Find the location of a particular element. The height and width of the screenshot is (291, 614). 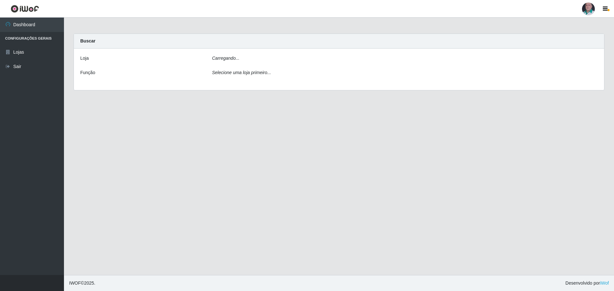

label: Função is located at coordinates (88, 73).